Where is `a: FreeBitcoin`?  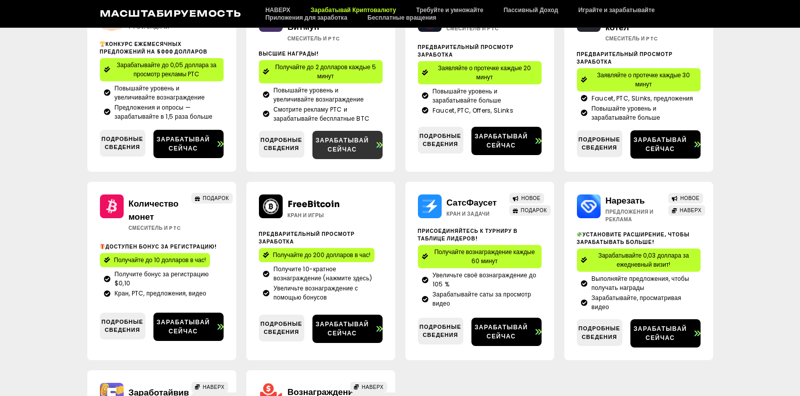 a: FreeBitcoin is located at coordinates (314, 204).